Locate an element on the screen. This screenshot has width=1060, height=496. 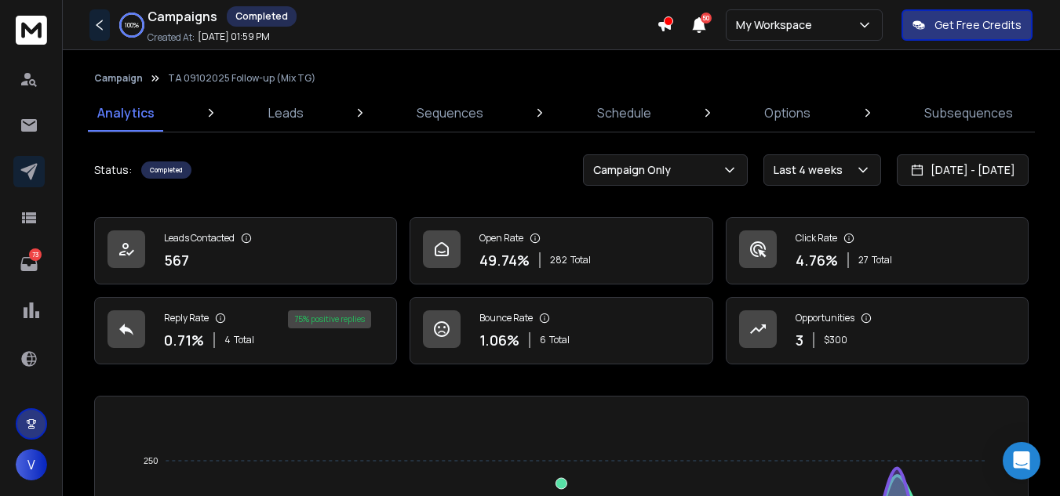
p: Schedule is located at coordinates (624, 113).